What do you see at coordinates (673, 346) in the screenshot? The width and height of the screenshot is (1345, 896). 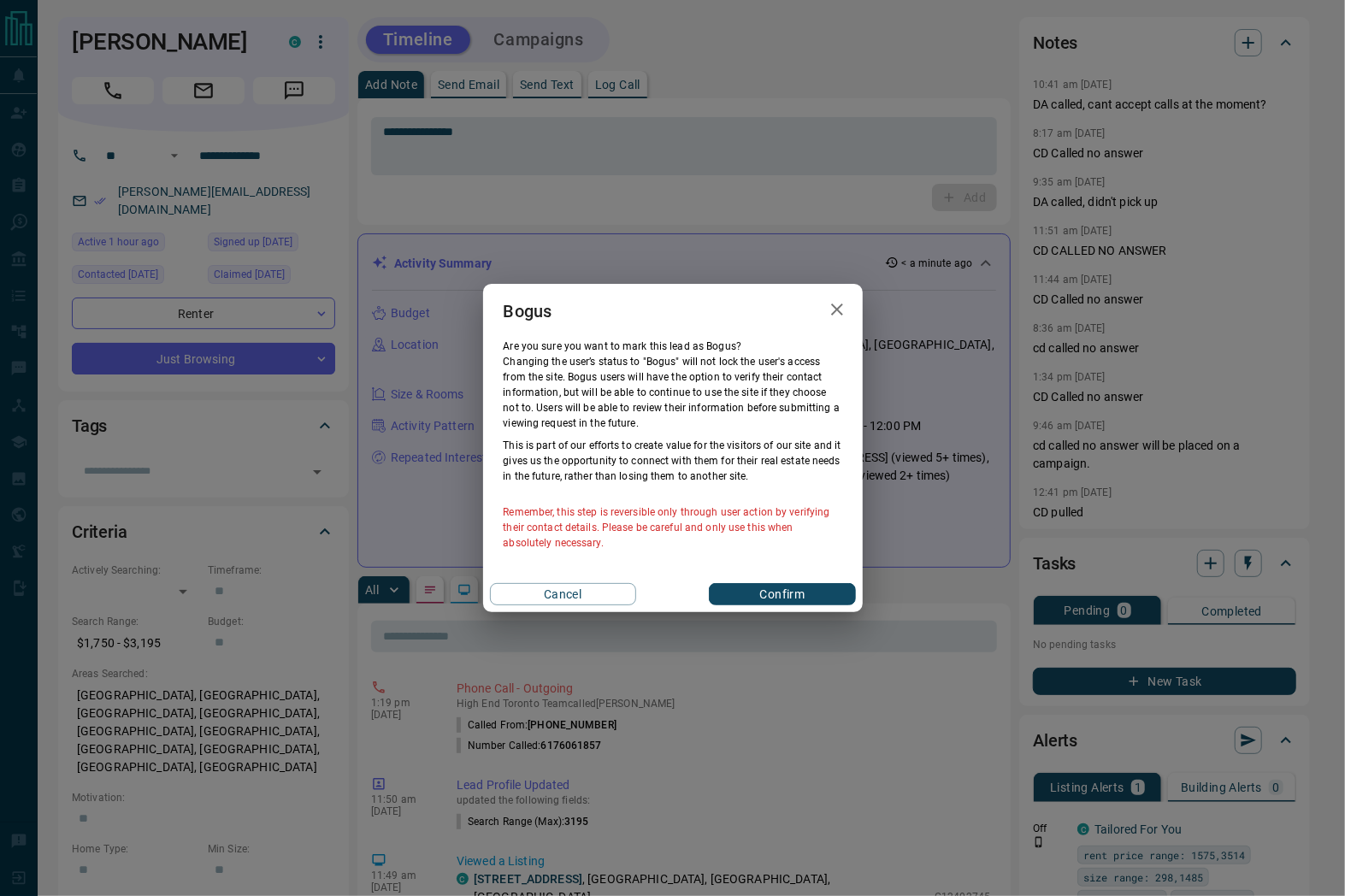 I see `p: Are you sure you want to mark this lead as Bogus ?` at bounding box center [673, 346].